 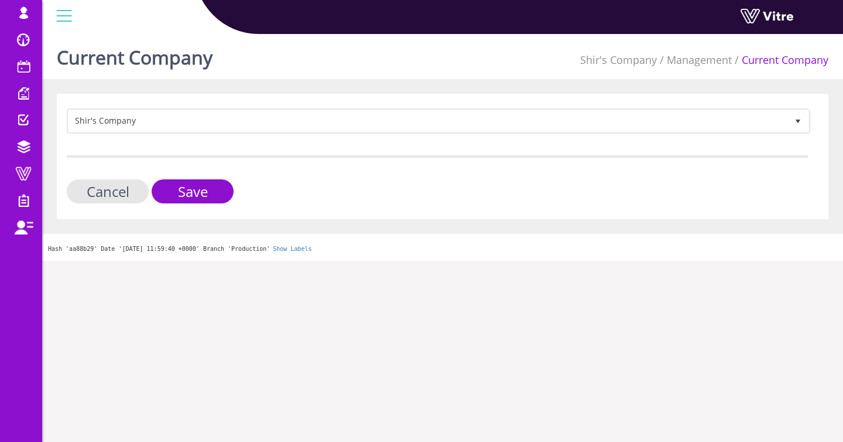 I want to click on span: Shir's Company, so click(x=428, y=121).